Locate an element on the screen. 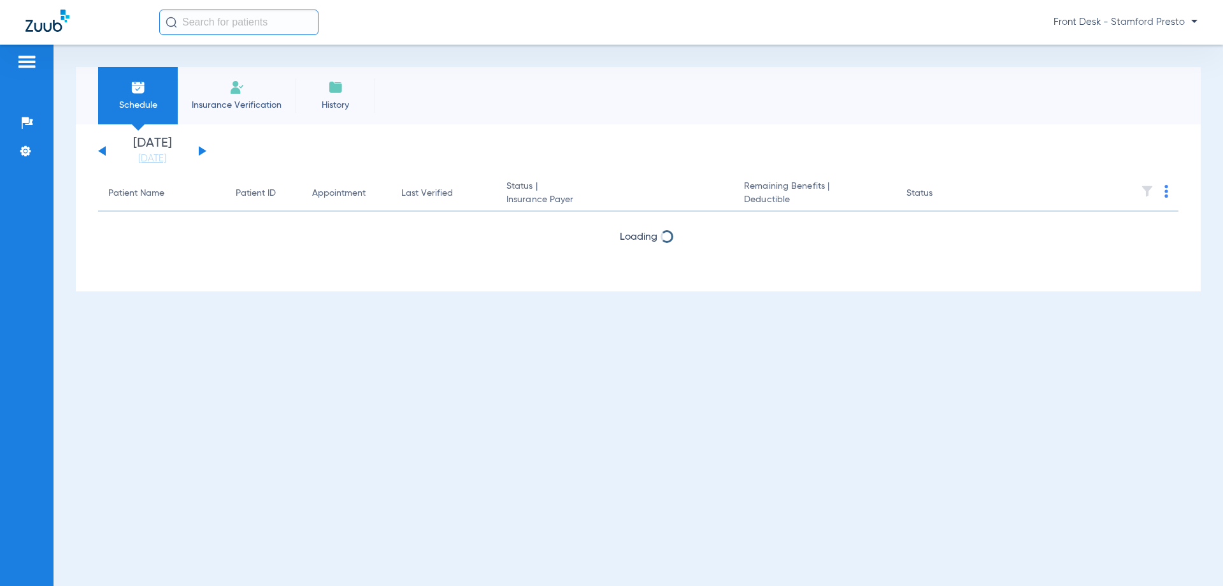 The height and width of the screenshot is (586, 1223). img: group-dot-blue.svg is located at coordinates (1167, 191).